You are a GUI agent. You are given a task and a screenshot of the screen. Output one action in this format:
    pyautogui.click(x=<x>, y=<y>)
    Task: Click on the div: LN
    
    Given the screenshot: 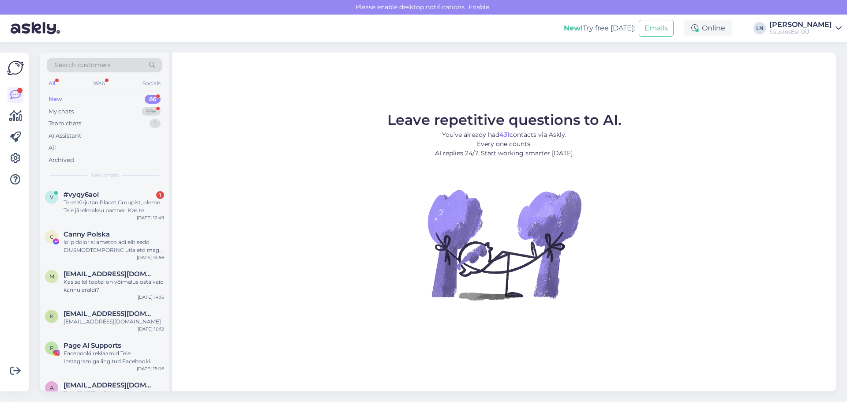 What is the action you would take?
    pyautogui.click(x=760, y=28)
    